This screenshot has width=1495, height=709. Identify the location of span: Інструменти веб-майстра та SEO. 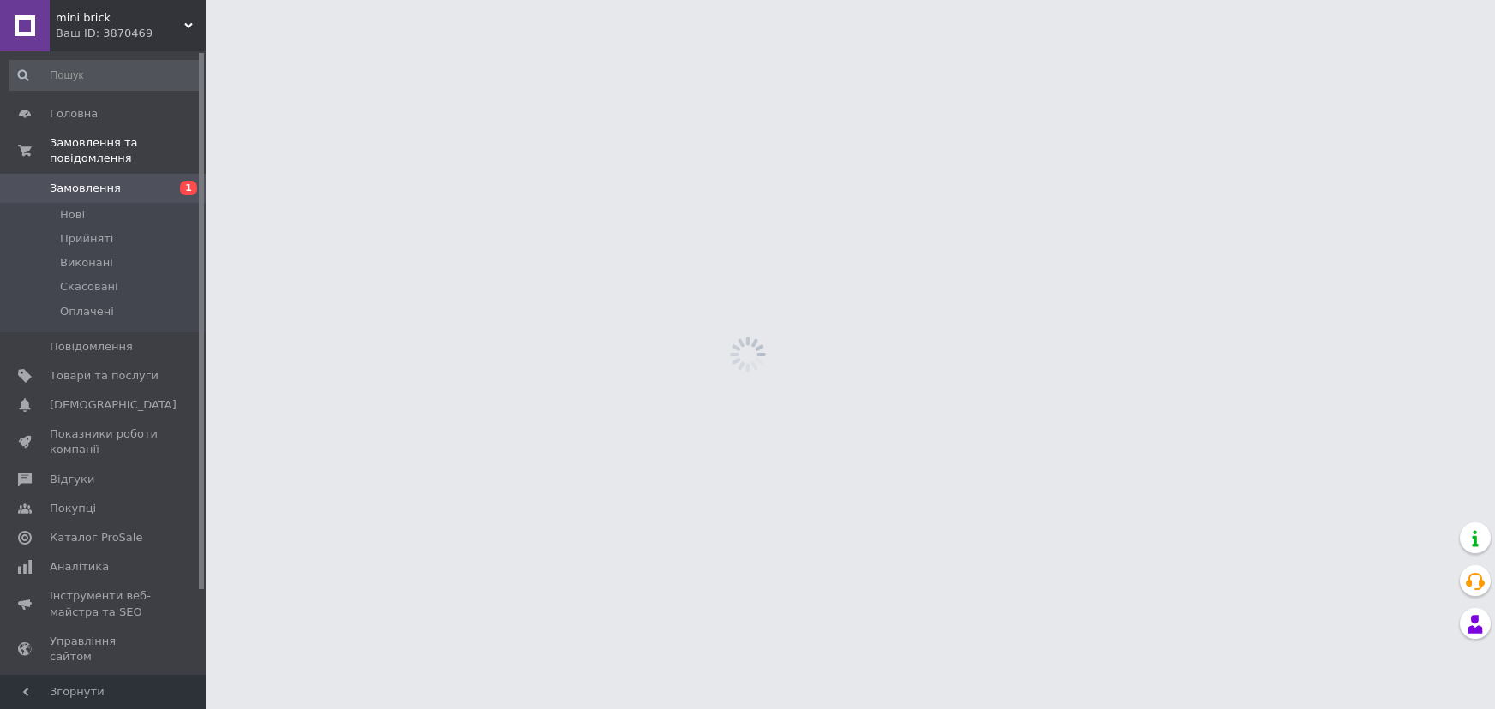
(104, 604).